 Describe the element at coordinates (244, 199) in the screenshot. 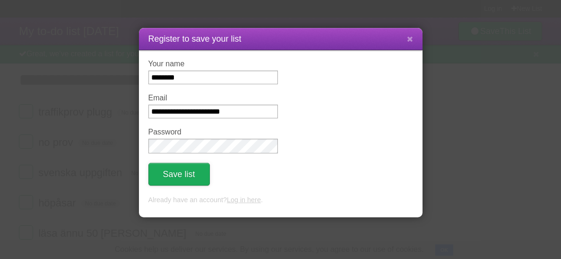

I see `a: Log in here` at that location.